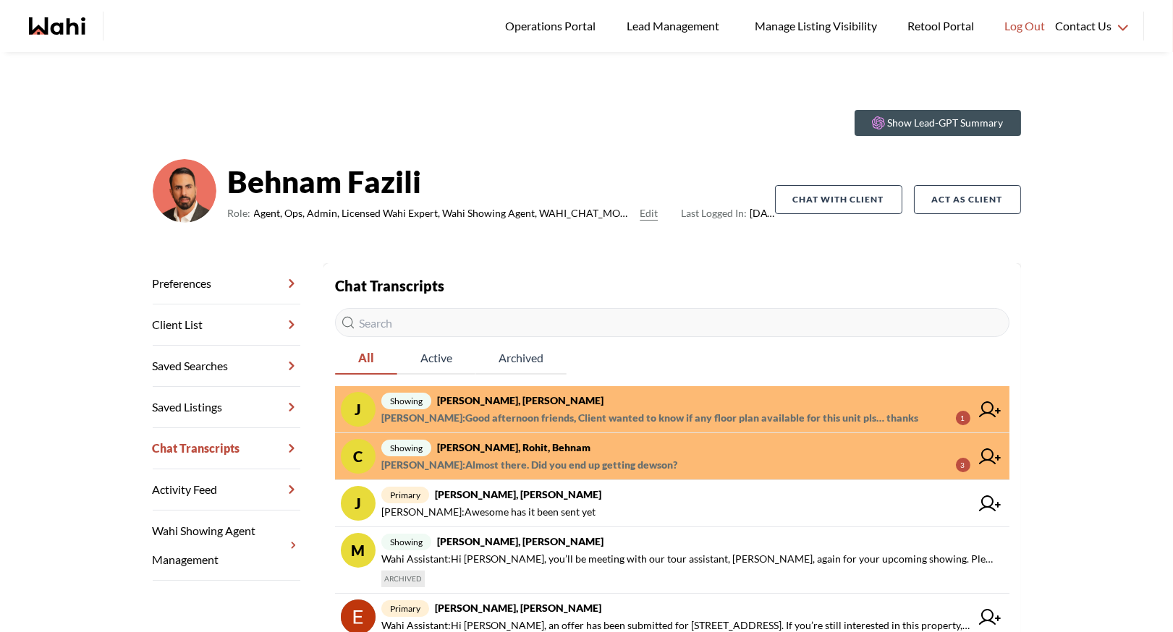 The height and width of the screenshot is (632, 1173). I want to click on input: Search, so click(672, 323).